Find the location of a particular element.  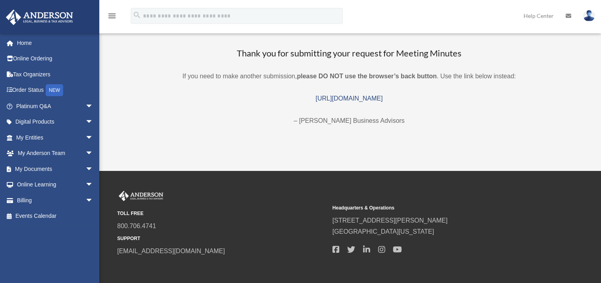

img: User Pic is located at coordinates (589, 15).